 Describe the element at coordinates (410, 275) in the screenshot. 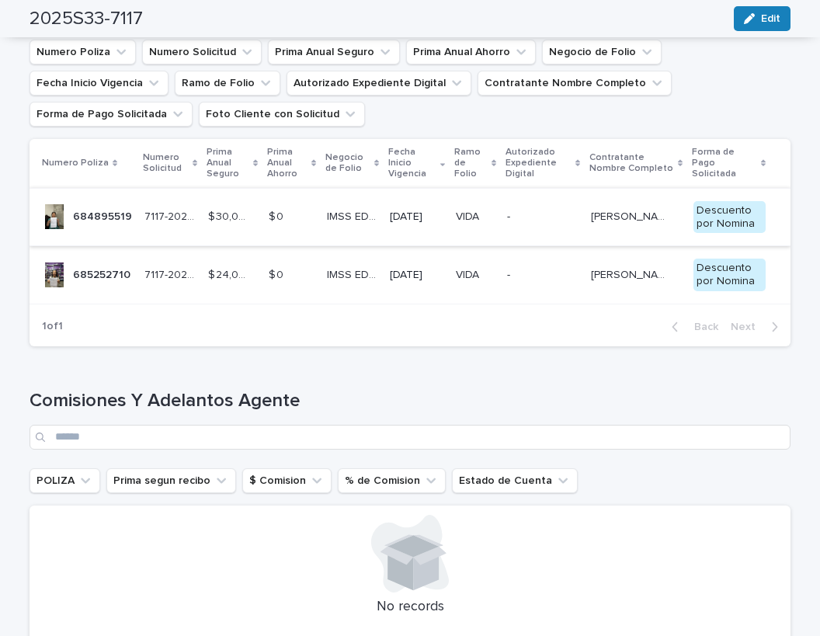

I see `tr: 685252710685252710 7117-2025-S33-027117-2025-S33-02 $ 24,000.00$ 24,000.00 $ 0$ 0 IMSS EDO MEXIMS...` at that location.